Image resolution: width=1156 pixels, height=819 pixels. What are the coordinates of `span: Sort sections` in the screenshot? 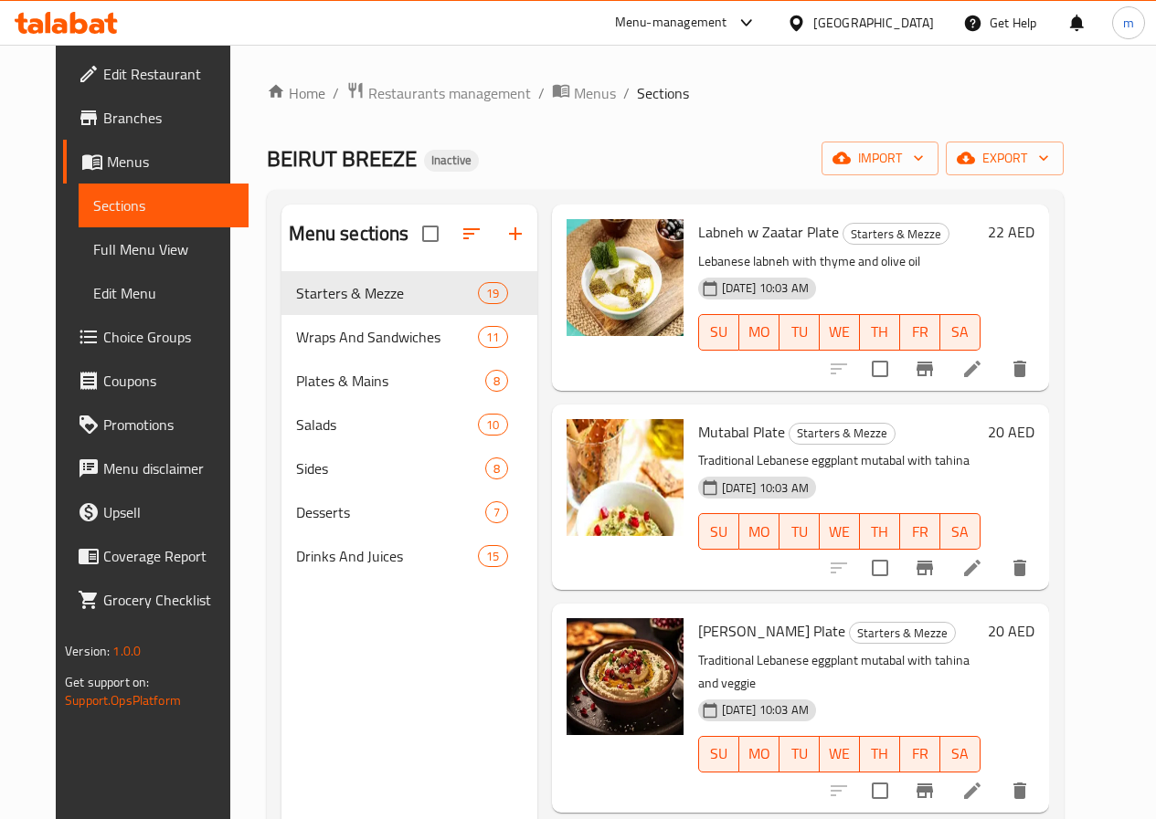 It's located at (471, 234).